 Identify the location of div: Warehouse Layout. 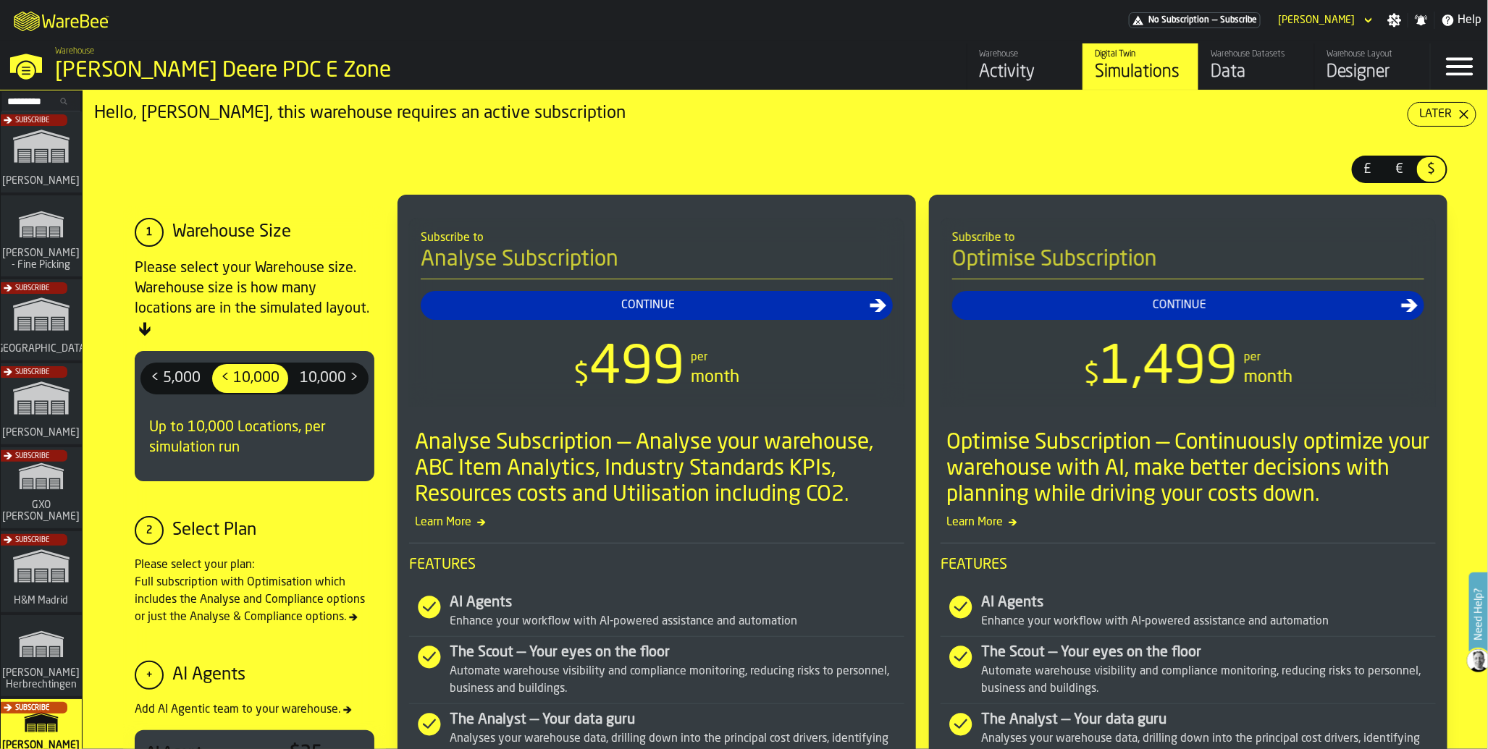
(1372, 54).